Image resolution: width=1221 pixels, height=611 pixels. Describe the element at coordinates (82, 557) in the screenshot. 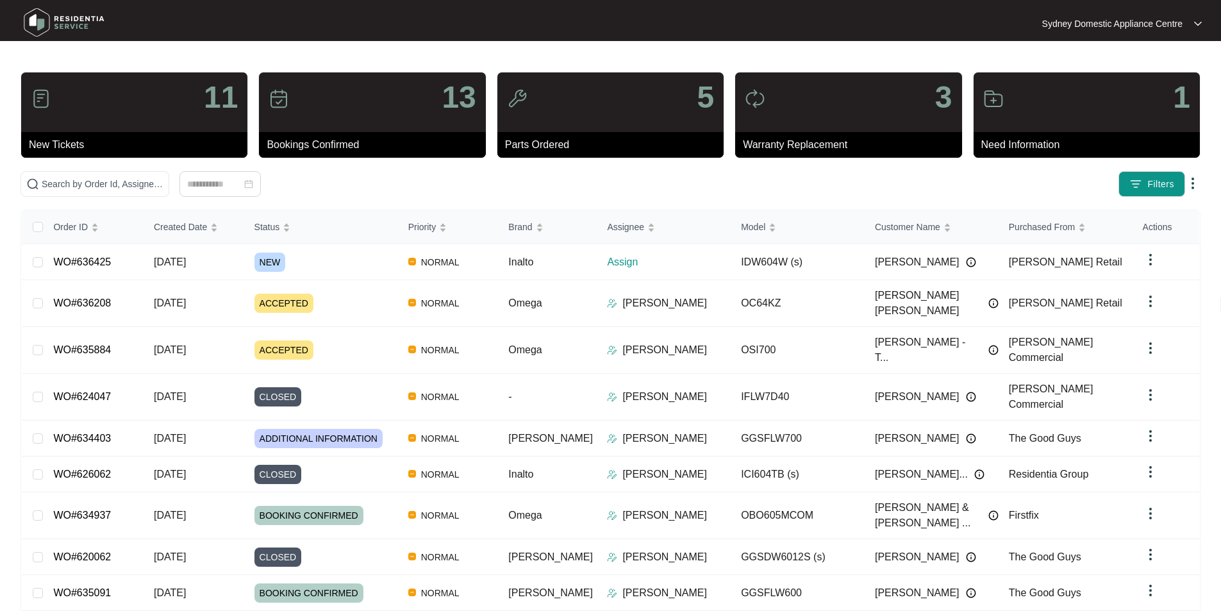

I see `a: WO#620062` at that location.